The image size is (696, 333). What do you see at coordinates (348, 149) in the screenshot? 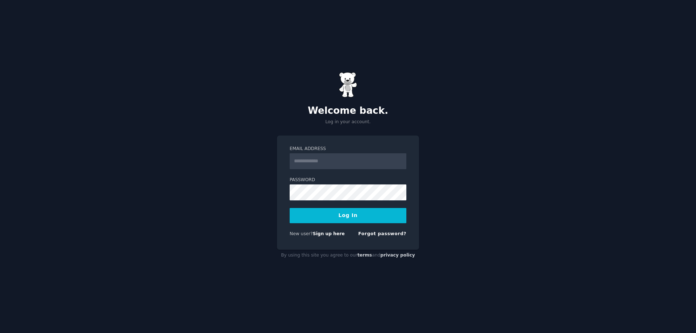
I see `label: Email Address` at bounding box center [348, 149].